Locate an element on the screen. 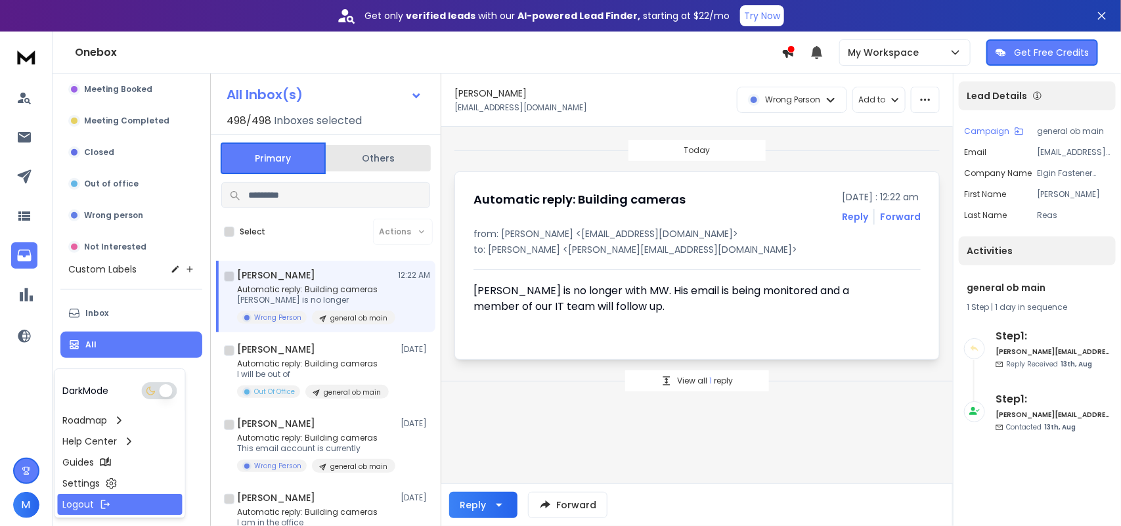 The width and height of the screenshot is (1121, 526). p: Out Of Office is located at coordinates (275, 391).